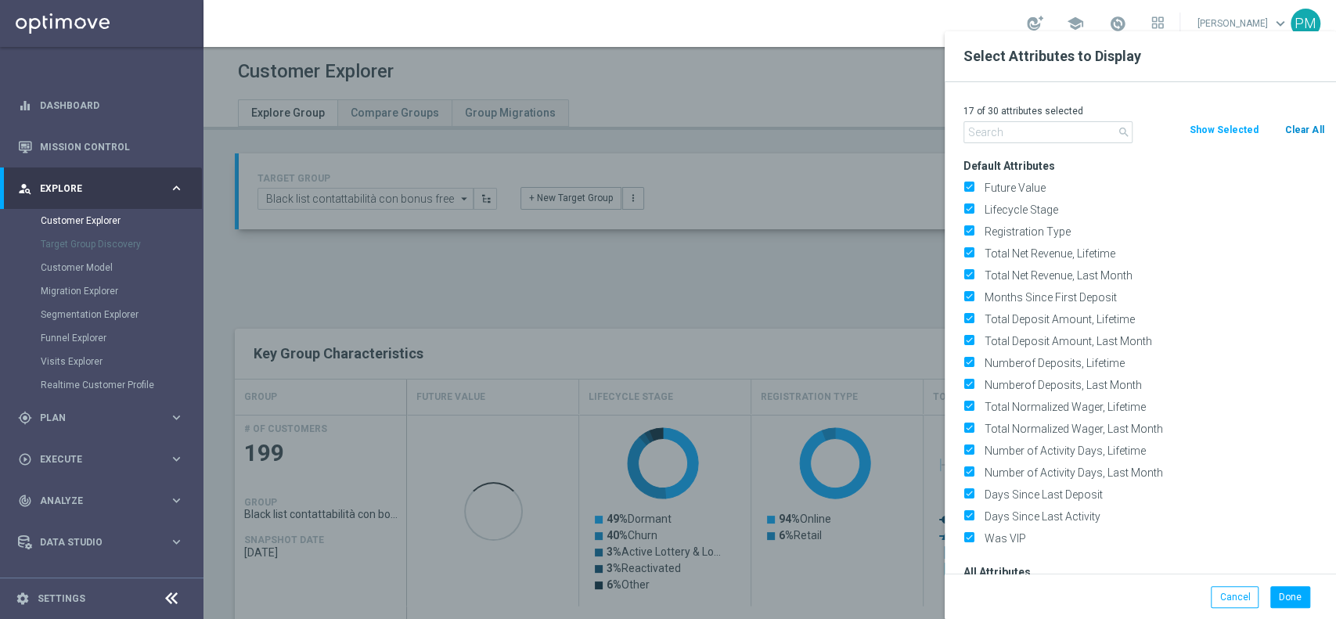 The image size is (1336, 619). Describe the element at coordinates (1151, 473) in the screenshot. I see `label: Number of Activity Days, Last Month` at that location.